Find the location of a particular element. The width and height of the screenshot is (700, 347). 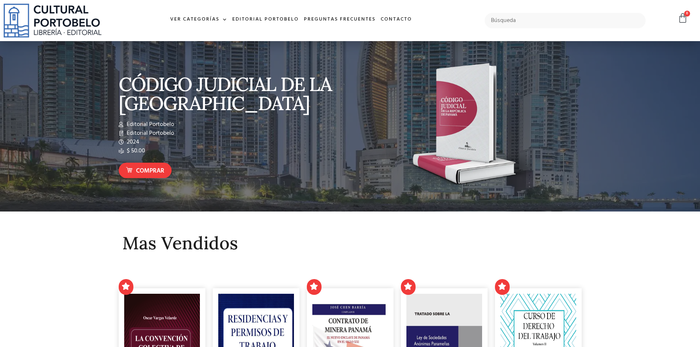

span: 2024 is located at coordinates (132, 142).